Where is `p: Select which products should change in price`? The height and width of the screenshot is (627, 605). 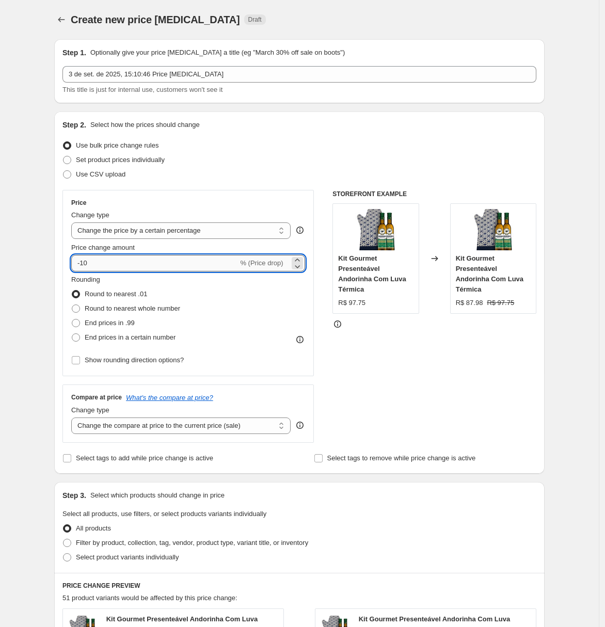 p: Select which products should change in price is located at coordinates (157, 495).